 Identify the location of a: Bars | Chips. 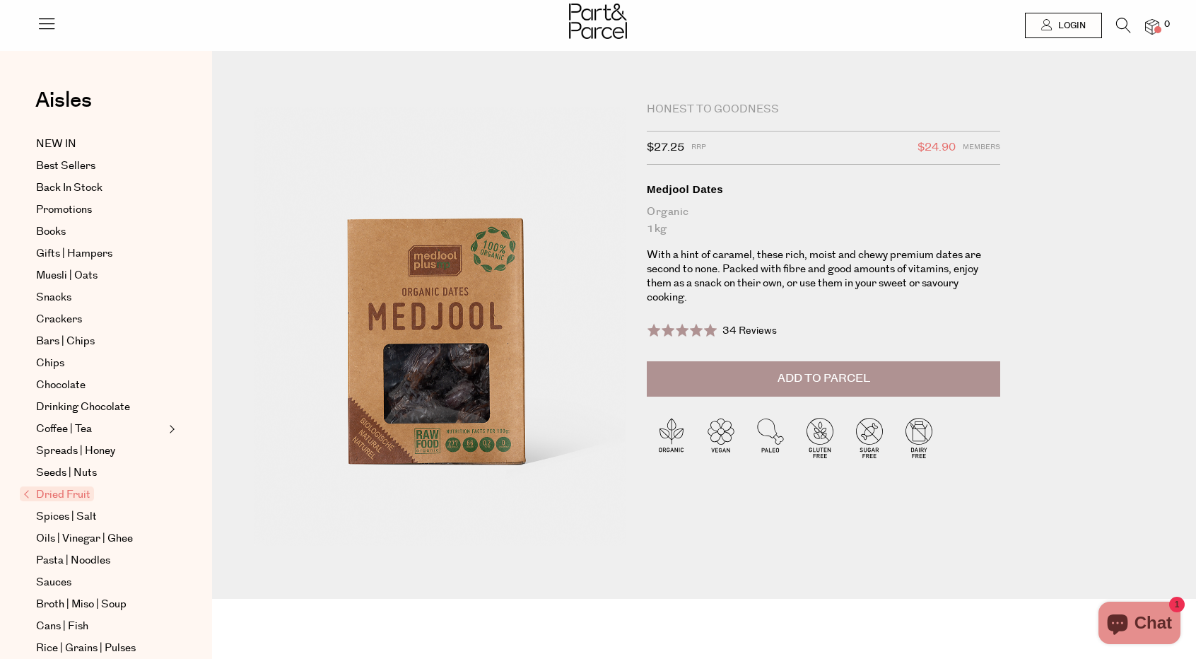
(100, 341).